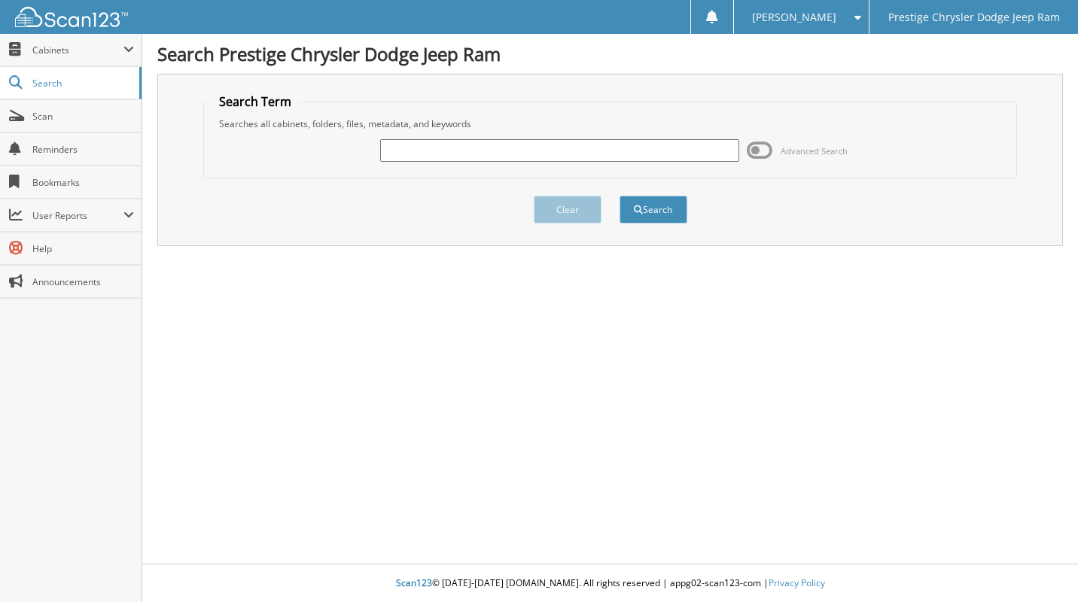  What do you see at coordinates (974, 17) in the screenshot?
I see `span: Prestige Chrysler Dodge Jeep Ram` at bounding box center [974, 17].